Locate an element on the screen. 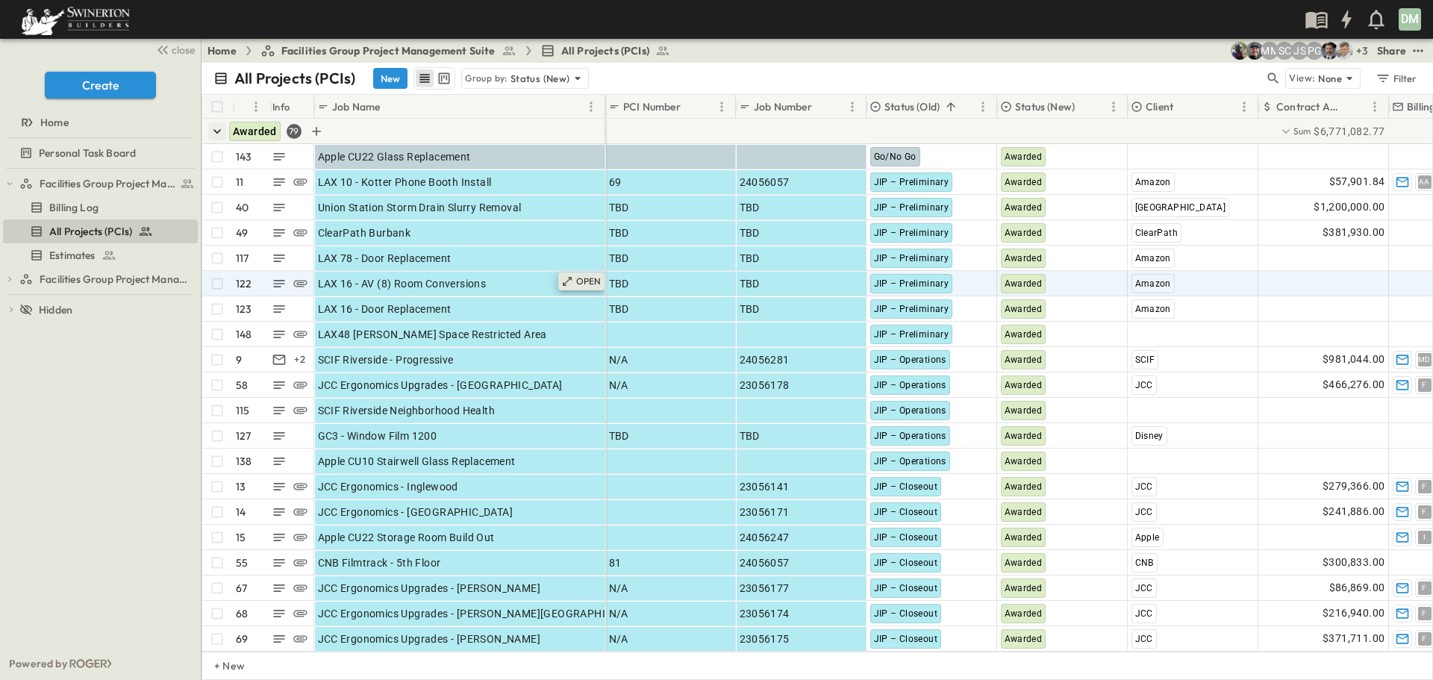  p: Job Name is located at coordinates (356, 107).